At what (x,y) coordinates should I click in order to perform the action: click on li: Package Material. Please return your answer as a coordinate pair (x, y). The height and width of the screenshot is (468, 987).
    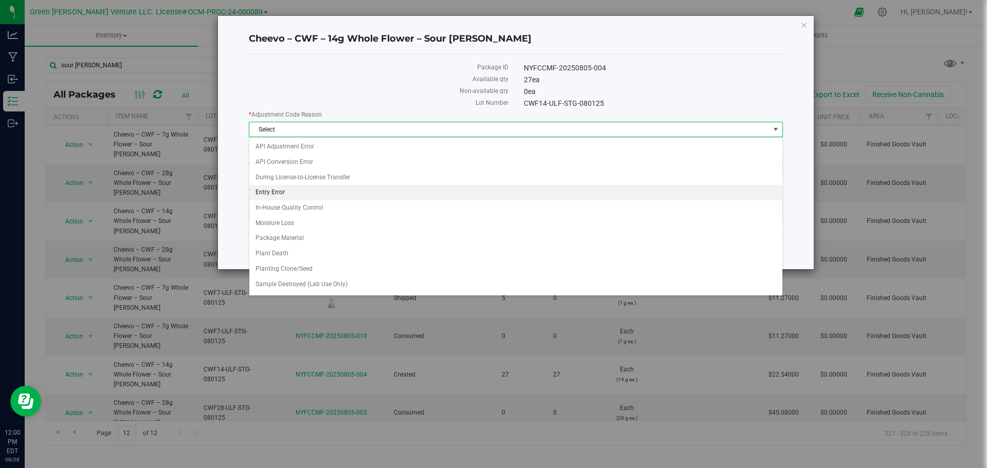
    Looking at the image, I should click on (516, 239).